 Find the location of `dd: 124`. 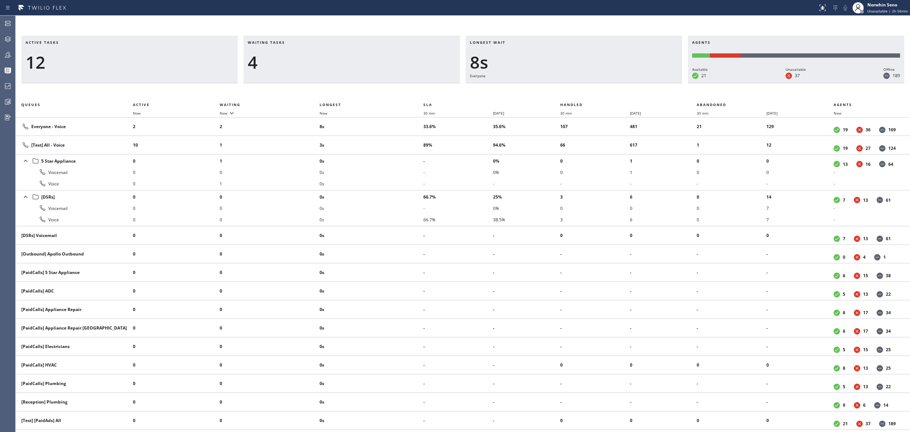

dd: 124 is located at coordinates (892, 148).